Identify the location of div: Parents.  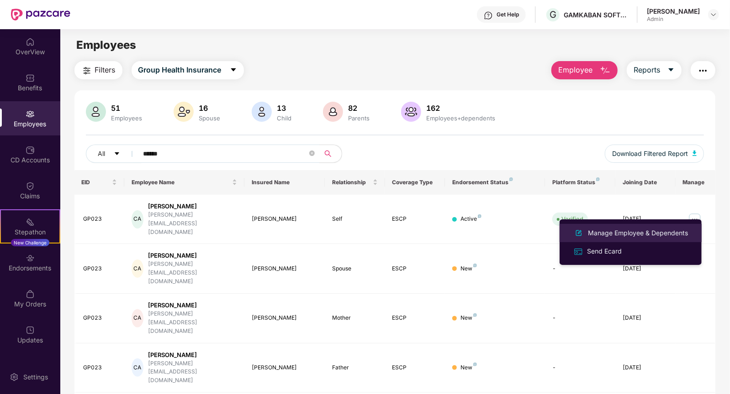
(359, 118).